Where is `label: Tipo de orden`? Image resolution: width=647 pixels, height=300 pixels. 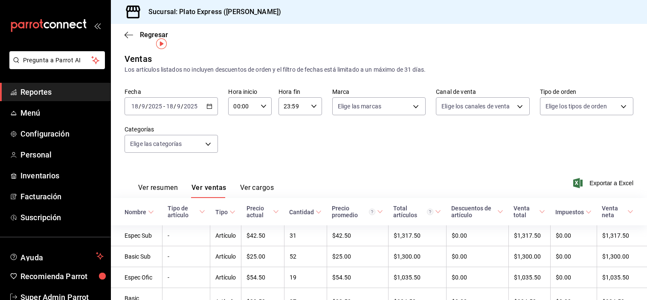
label: Tipo de orden is located at coordinates (586, 92).